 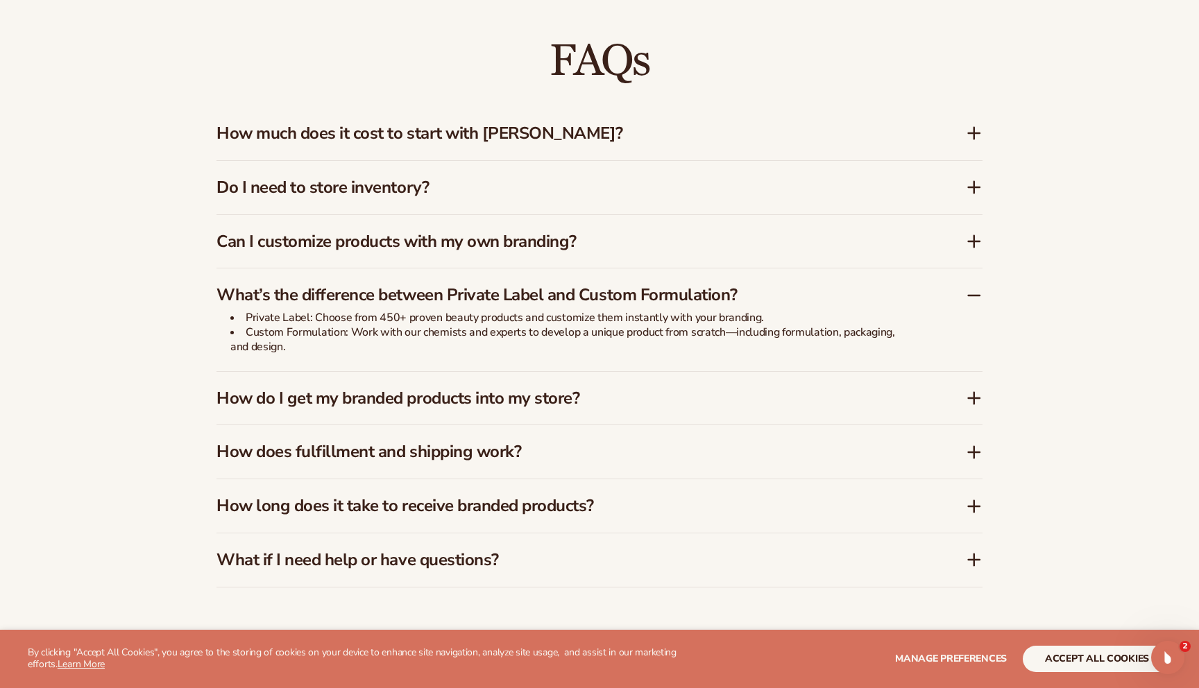 I want to click on h3: Do I need to store inventory?, so click(x=570, y=187).